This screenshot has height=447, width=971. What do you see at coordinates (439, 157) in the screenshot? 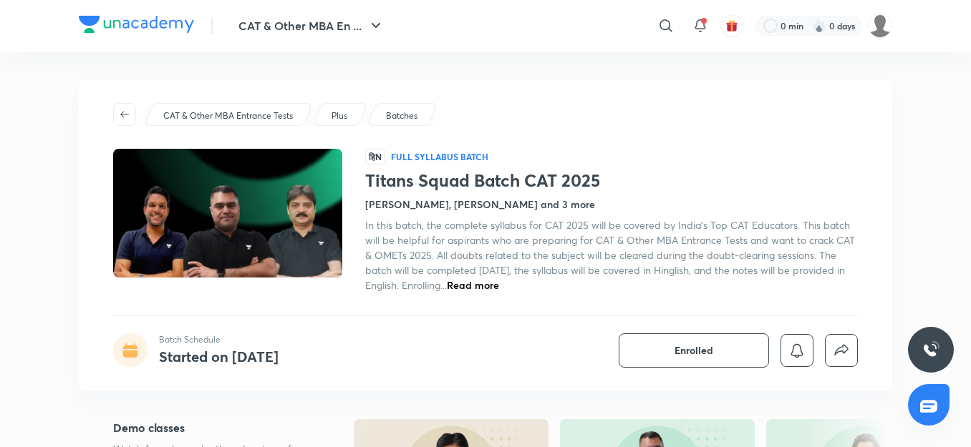
I see `p: Full Syllabus Batch` at bounding box center [439, 157].